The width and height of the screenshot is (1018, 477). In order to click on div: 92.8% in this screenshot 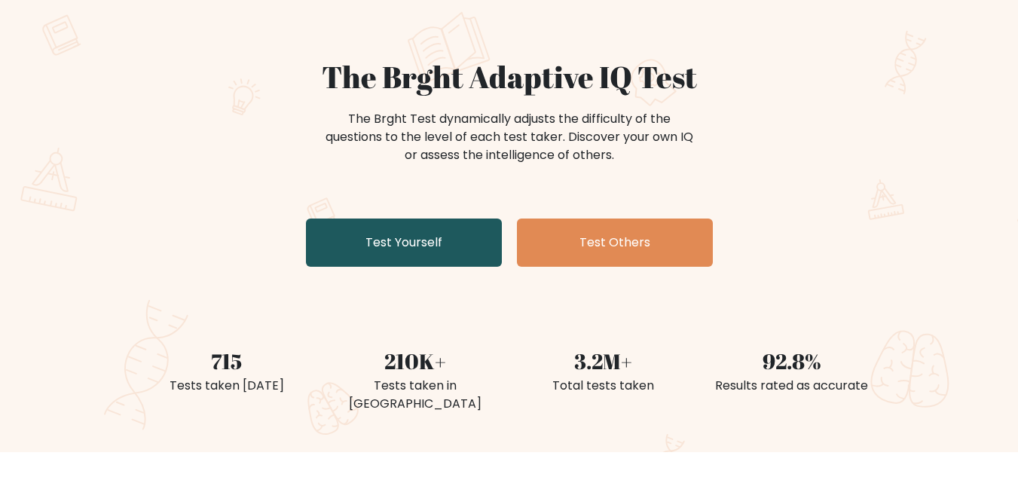, I will do `click(792, 361)`.